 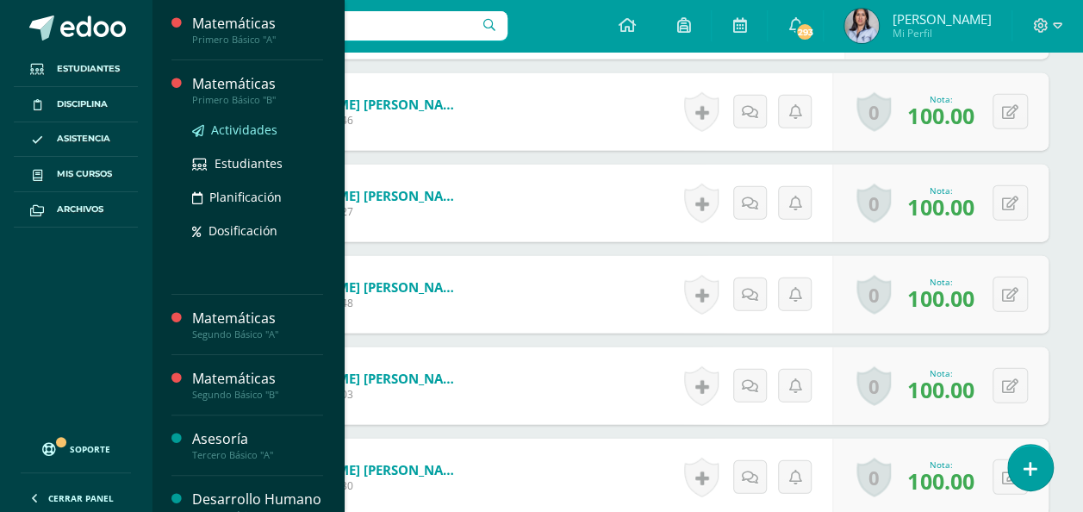 I want to click on a: Dosificación, so click(x=258, y=230).